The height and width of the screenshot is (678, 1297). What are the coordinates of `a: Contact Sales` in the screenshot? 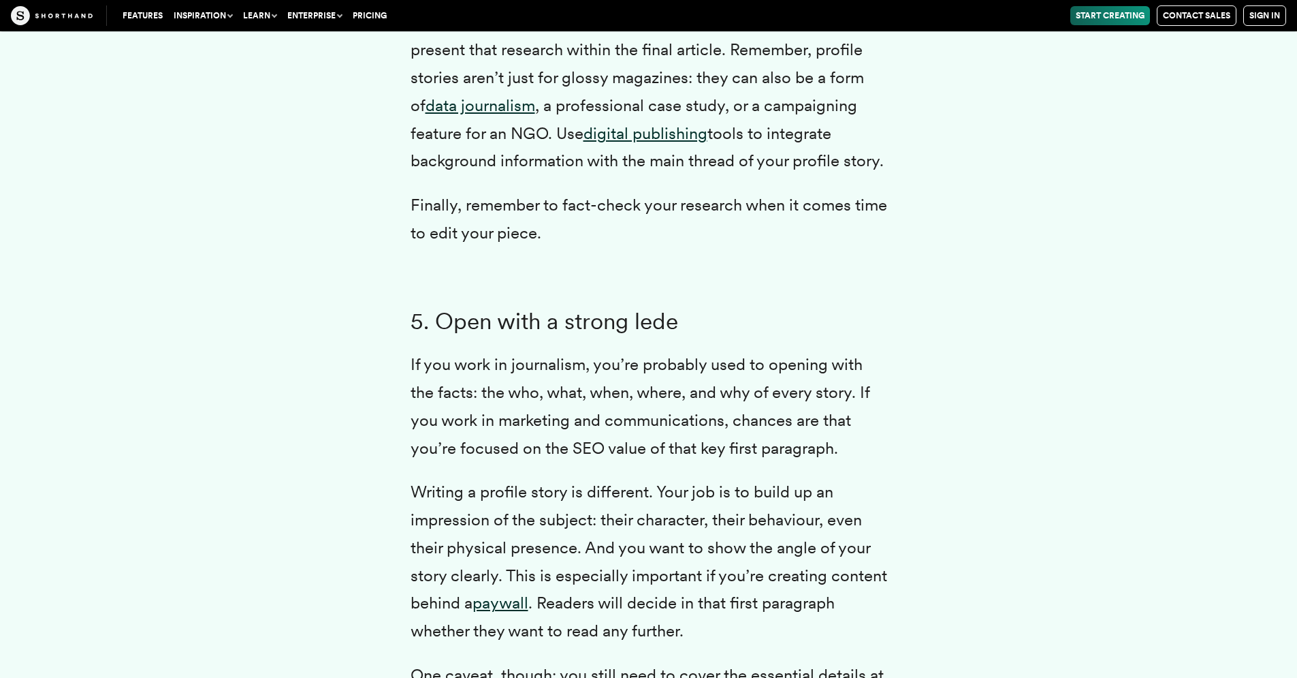 It's located at (1197, 16).